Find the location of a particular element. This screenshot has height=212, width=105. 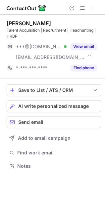

button: Send email is located at coordinates (54, 122).